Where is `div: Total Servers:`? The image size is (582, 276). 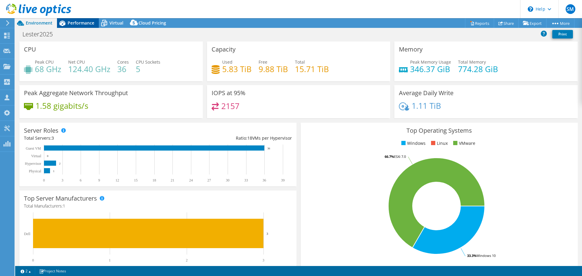
div: Total Servers: is located at coordinates (91, 138).